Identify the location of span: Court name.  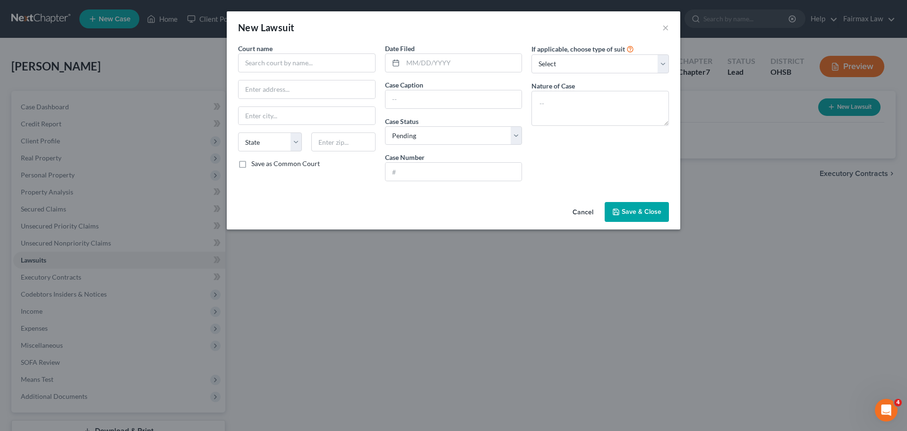
(255, 48).